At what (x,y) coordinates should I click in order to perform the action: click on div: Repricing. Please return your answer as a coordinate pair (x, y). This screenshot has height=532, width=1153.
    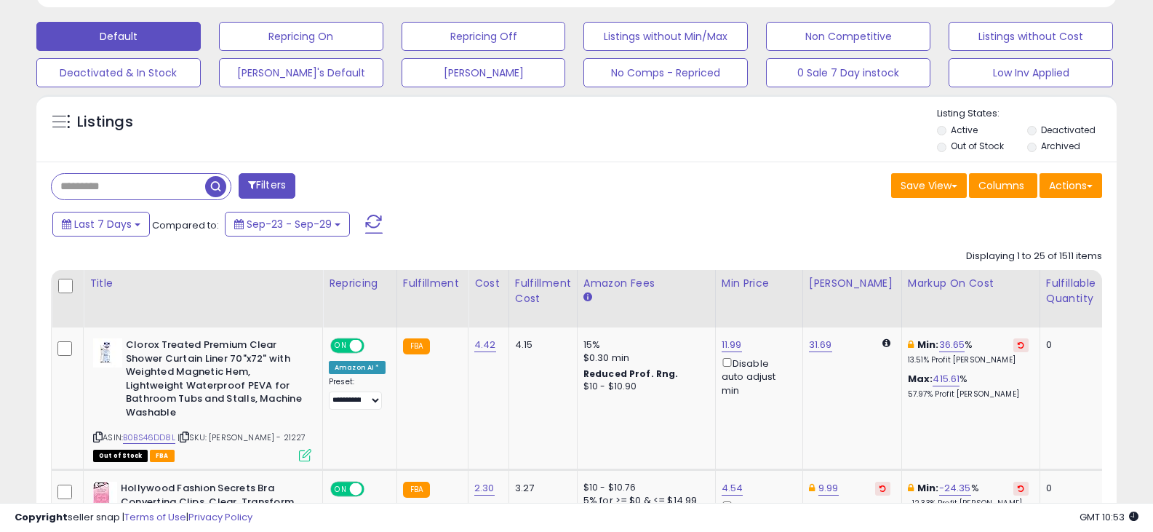
    Looking at the image, I should click on (359, 283).